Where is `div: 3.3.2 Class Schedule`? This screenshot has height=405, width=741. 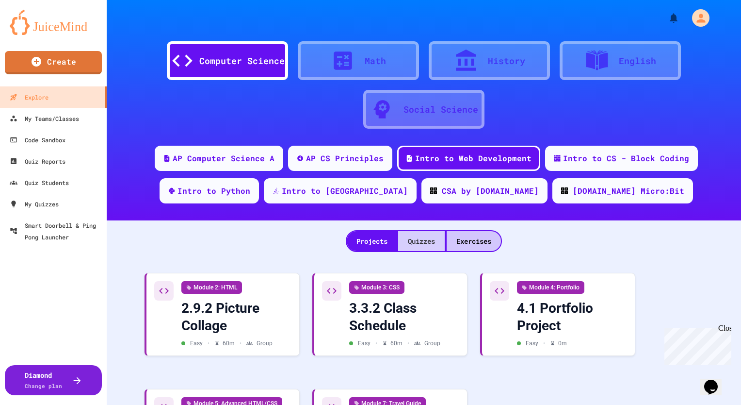 div: 3.3.2 Class Schedule is located at coordinates (404, 317).